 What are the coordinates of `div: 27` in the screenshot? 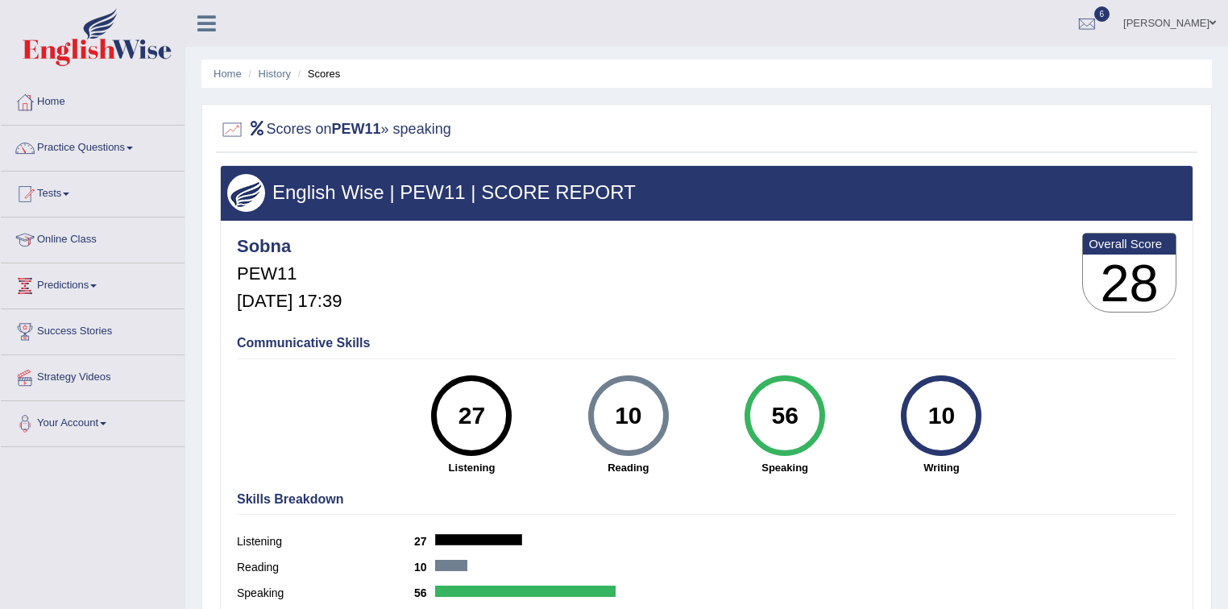 It's located at (471, 416).